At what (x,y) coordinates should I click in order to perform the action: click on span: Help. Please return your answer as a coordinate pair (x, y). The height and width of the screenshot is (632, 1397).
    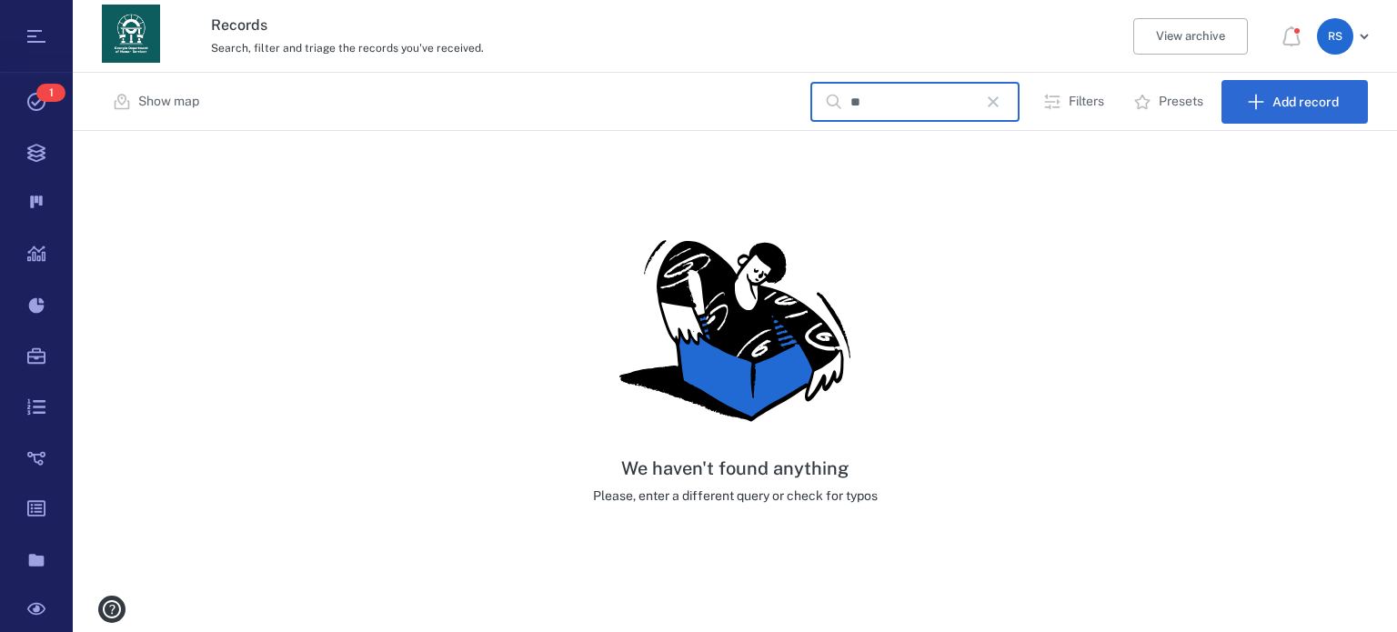
    Looking at the image, I should click on (59, 21).